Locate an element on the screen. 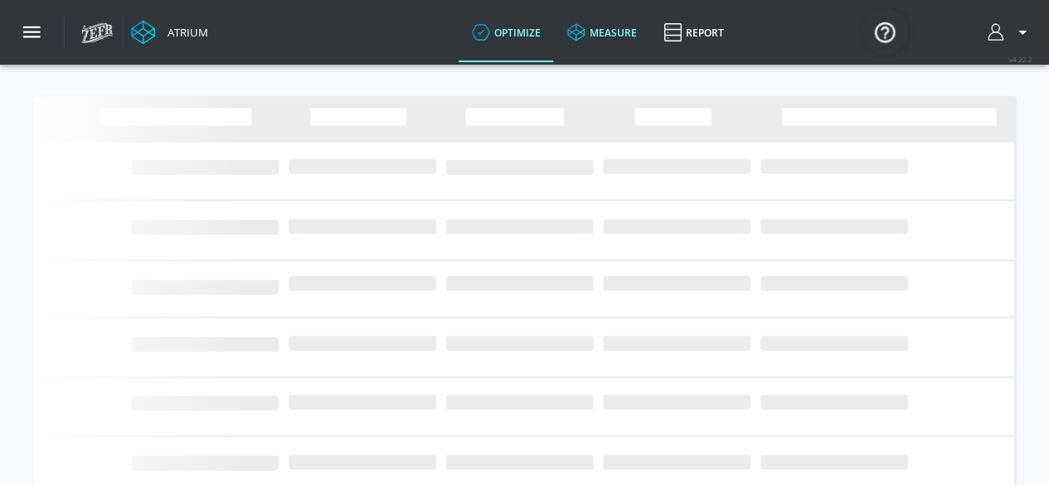  span: v 4.22.2 is located at coordinates (1021, 59).